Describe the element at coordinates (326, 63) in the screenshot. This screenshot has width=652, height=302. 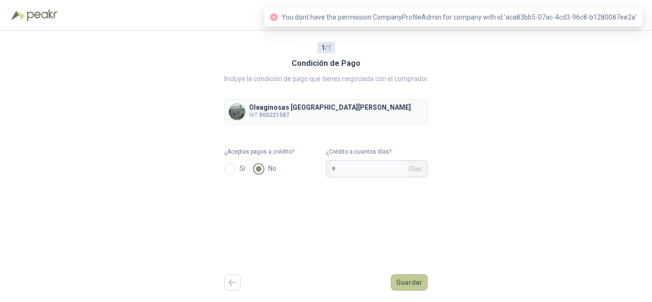
I see `h3: Condición de Pago` at that location.